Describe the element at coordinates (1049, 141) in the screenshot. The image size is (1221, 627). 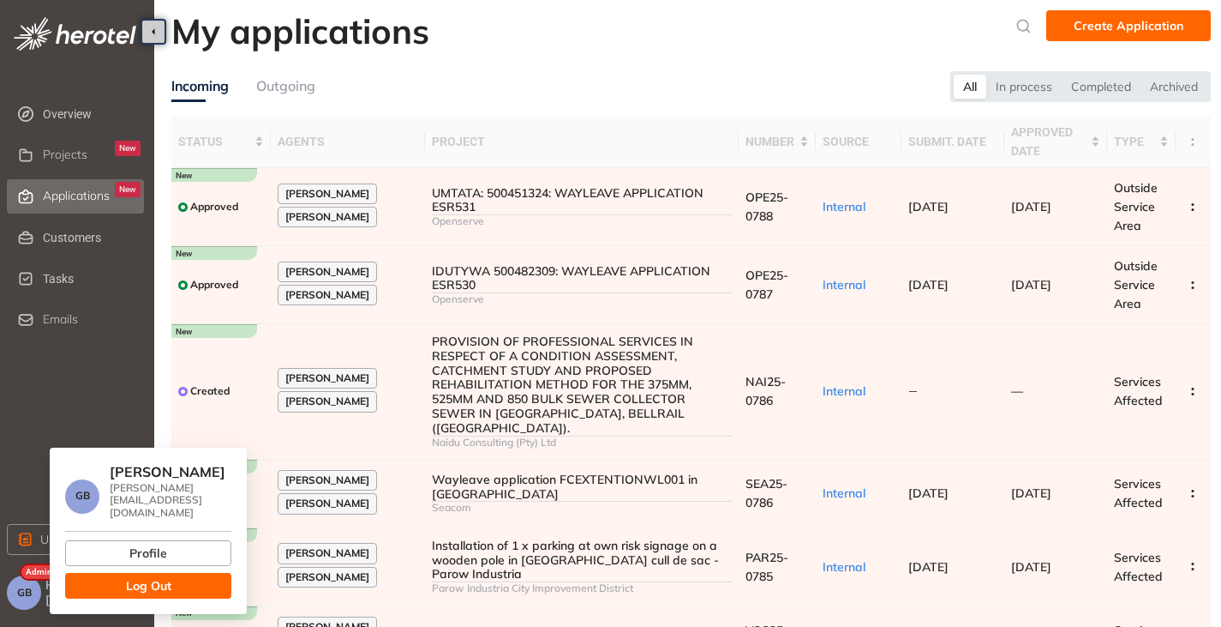
I see `span: approved date` at that location.